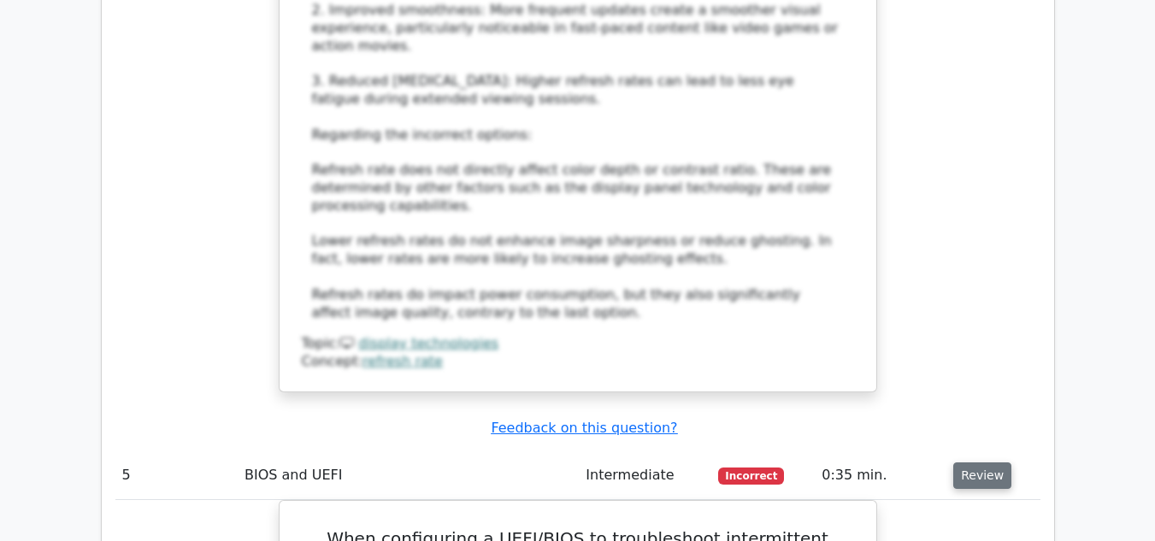  I want to click on u: Feedback on this question?, so click(584, 427).